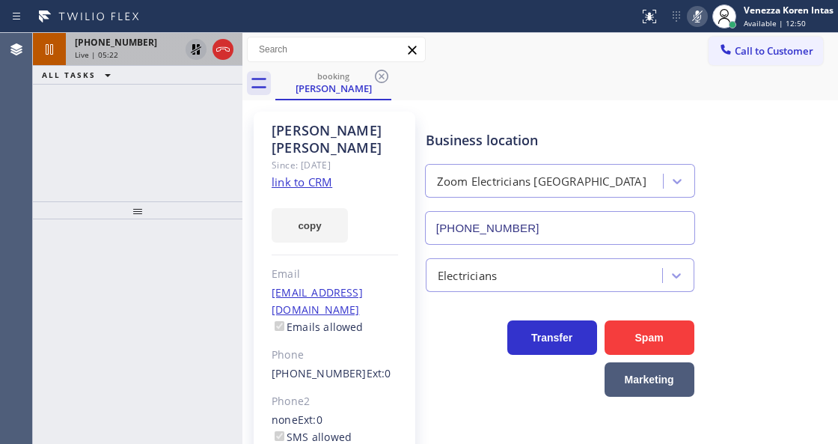 This screenshot has height=444, width=838. I want to click on button: Hang up, so click(223, 49).